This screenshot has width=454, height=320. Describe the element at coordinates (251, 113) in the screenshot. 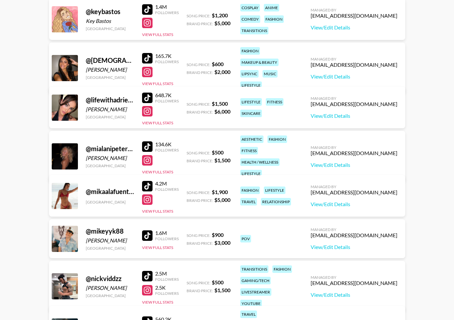

I see `div: skincare` at that location.